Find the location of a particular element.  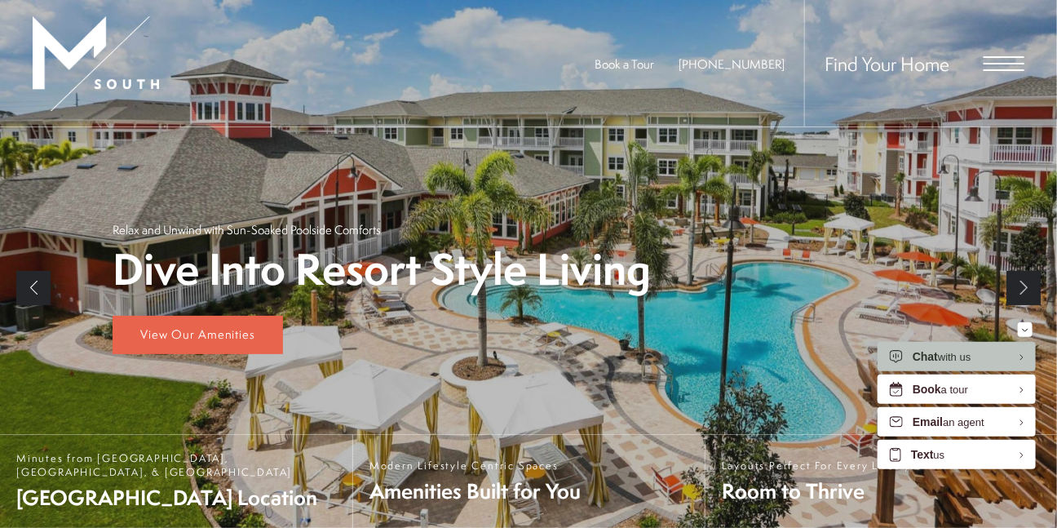

span: Book a Tour is located at coordinates (624, 64).